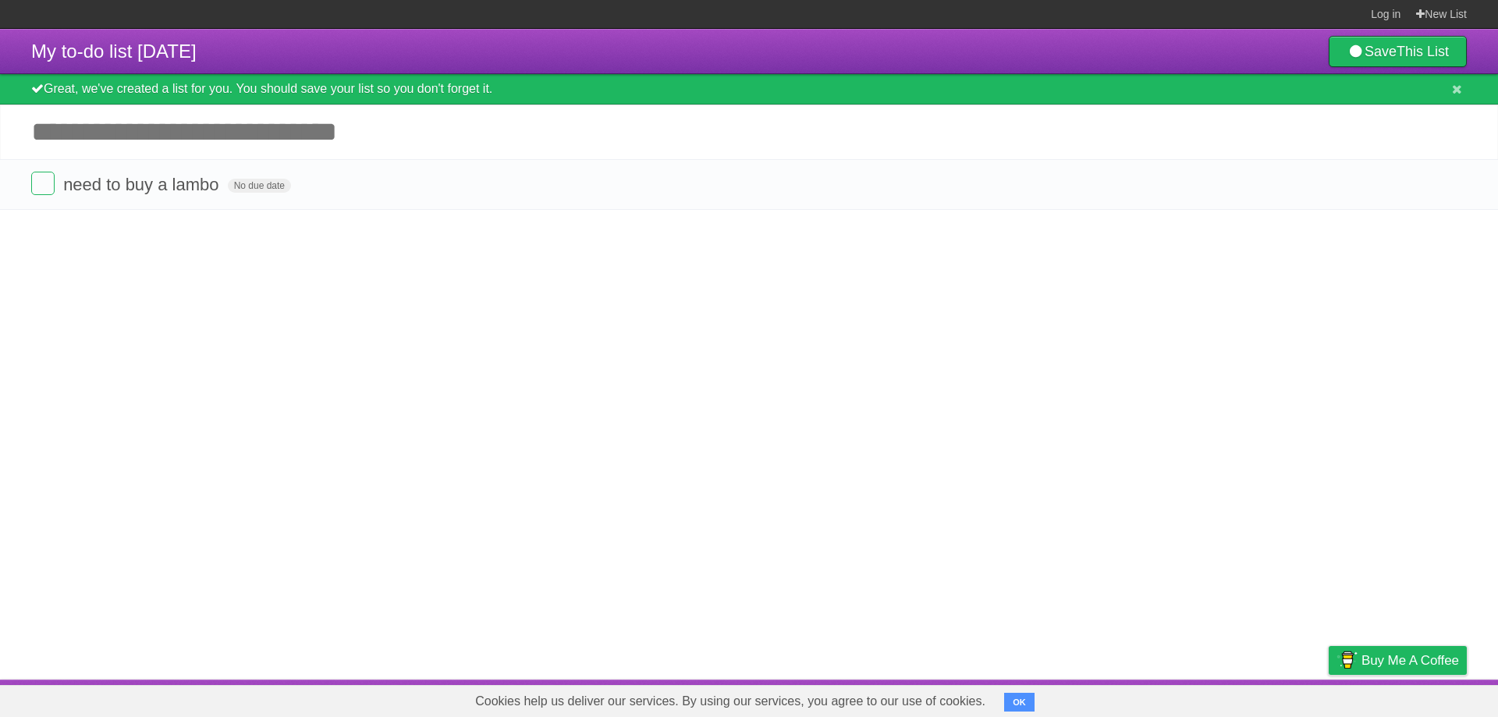 This screenshot has height=717, width=1498. What do you see at coordinates (259, 186) in the screenshot?
I see `span: No due date` at bounding box center [259, 186].